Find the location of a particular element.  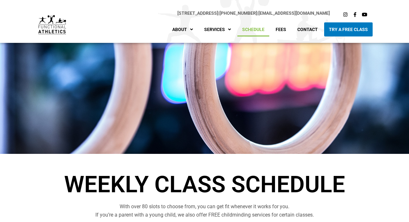

h1: Weekly Class Schedule is located at coordinates (205, 184).